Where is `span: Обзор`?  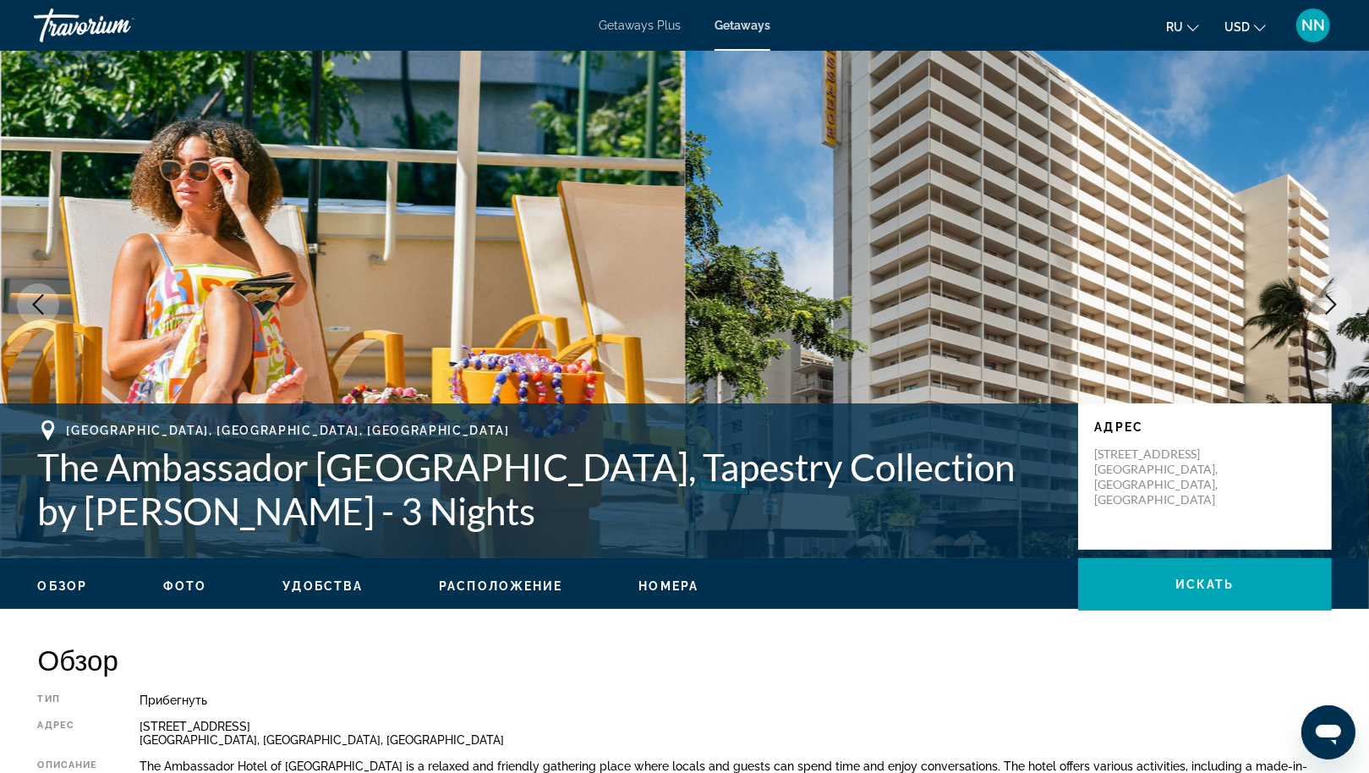 span: Обзор is located at coordinates (63, 586).